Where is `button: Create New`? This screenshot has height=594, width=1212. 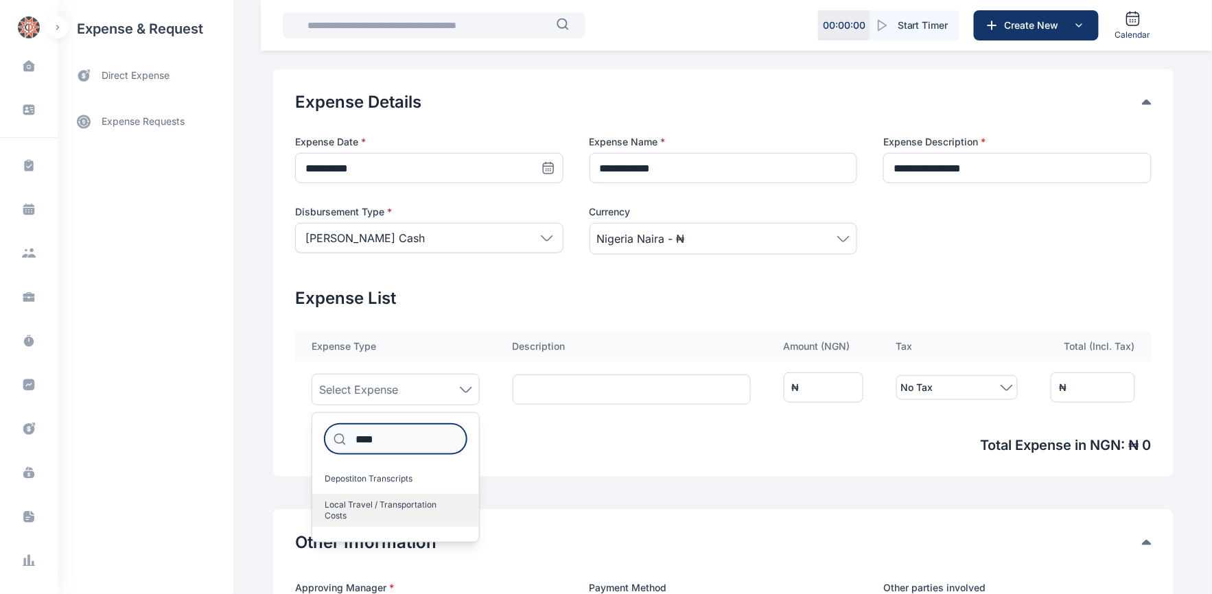 button: Create New is located at coordinates (1036, 25).